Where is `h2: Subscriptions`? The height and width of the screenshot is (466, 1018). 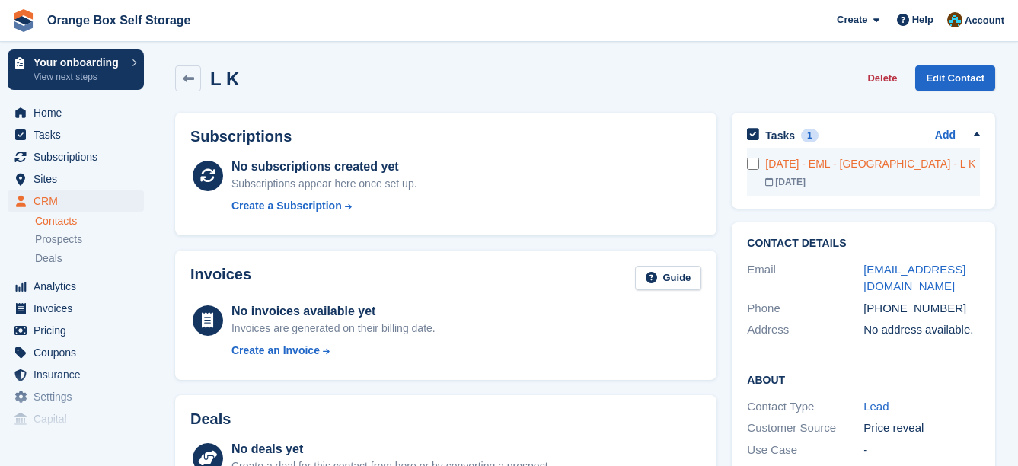 h2: Subscriptions is located at coordinates (445, 136).